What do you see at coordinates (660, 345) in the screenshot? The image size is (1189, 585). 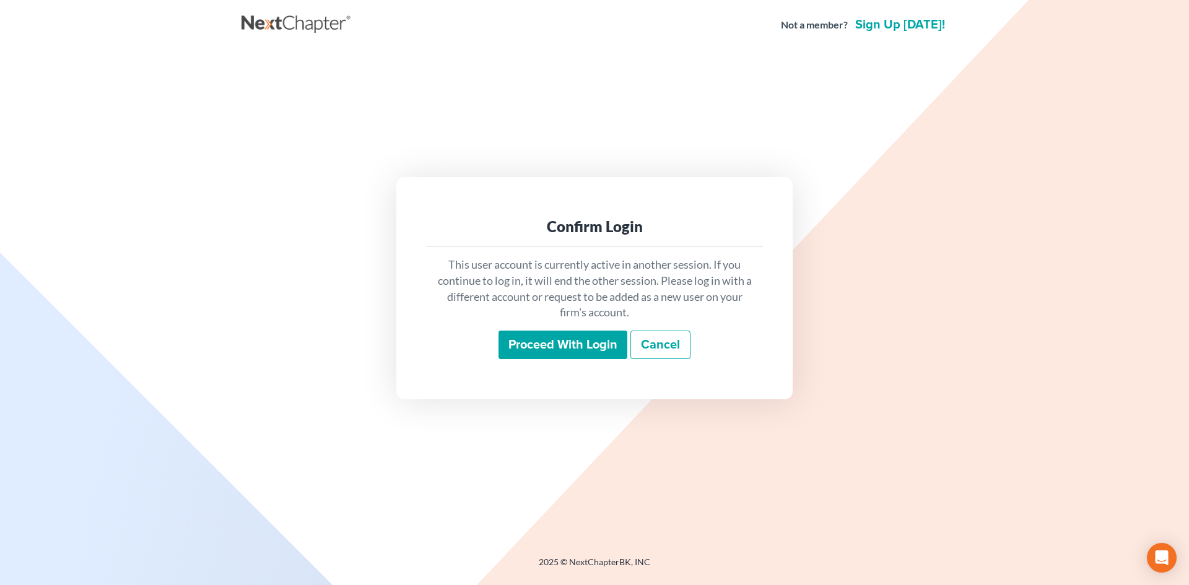 I see `a: Cancel` at bounding box center [660, 345].